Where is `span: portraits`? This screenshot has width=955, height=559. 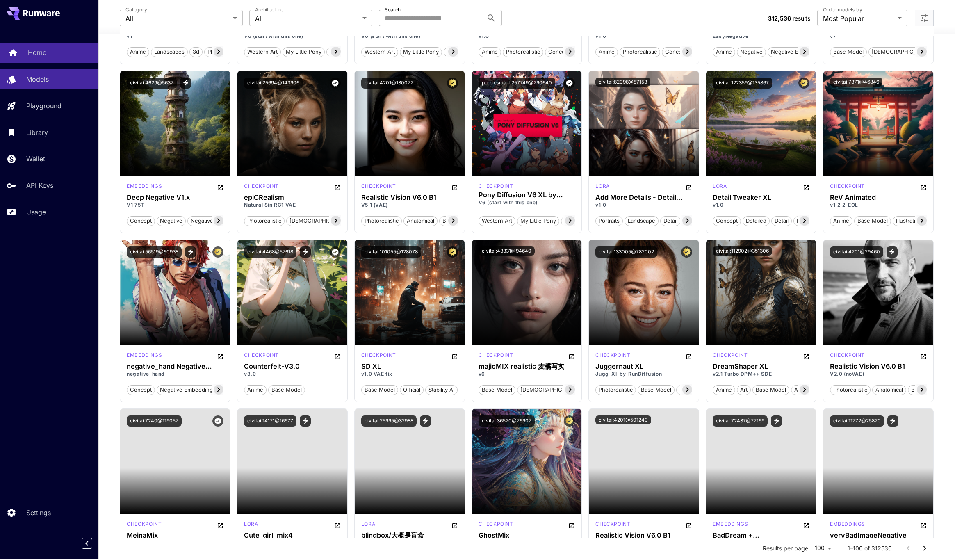
span: portraits is located at coordinates (609, 221).